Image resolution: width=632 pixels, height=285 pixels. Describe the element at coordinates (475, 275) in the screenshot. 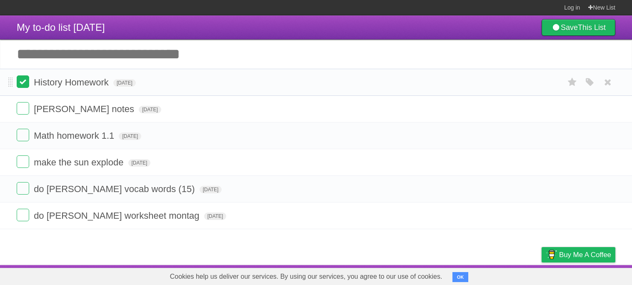

I see `a: Developers` at that location.